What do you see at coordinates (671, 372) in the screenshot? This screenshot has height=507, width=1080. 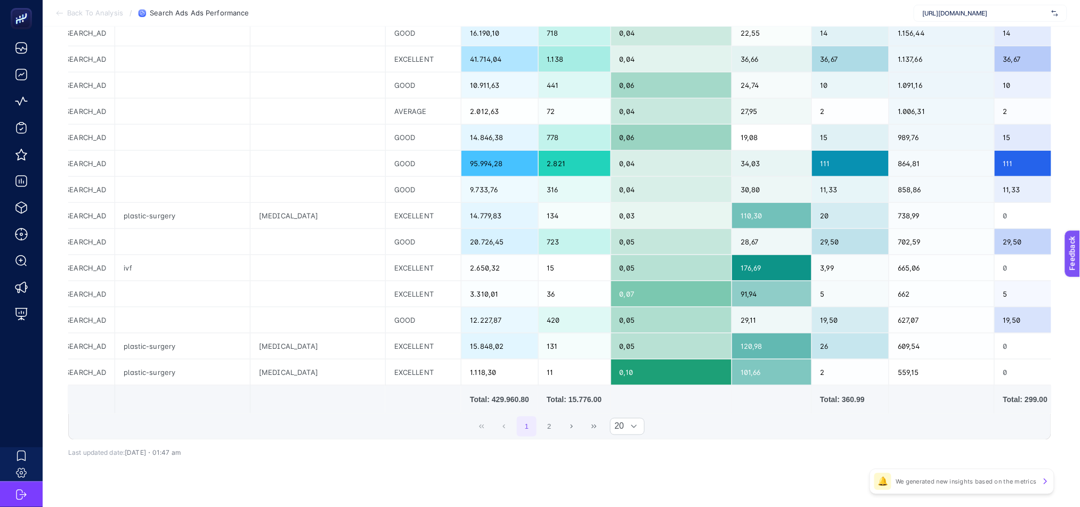 I see `div: 0,10` at bounding box center [671, 372].